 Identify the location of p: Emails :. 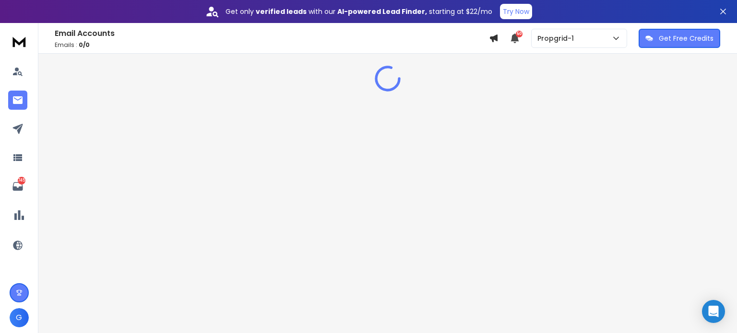
(271, 45).